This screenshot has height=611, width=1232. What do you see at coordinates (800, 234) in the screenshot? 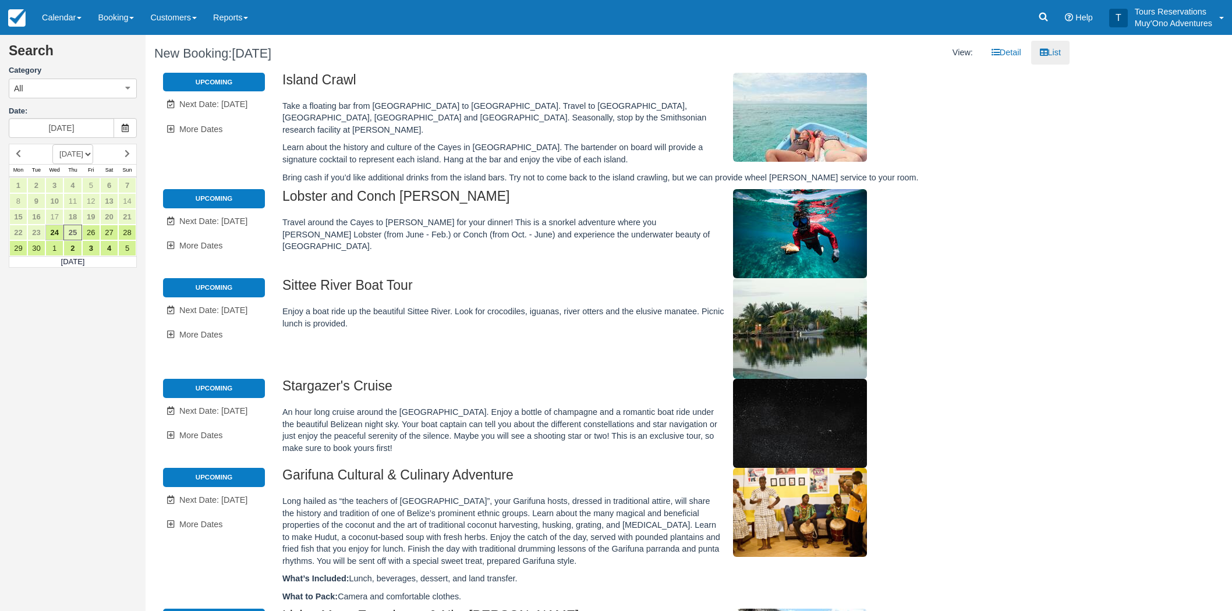
I see `img: M306-1` at bounding box center [800, 234].